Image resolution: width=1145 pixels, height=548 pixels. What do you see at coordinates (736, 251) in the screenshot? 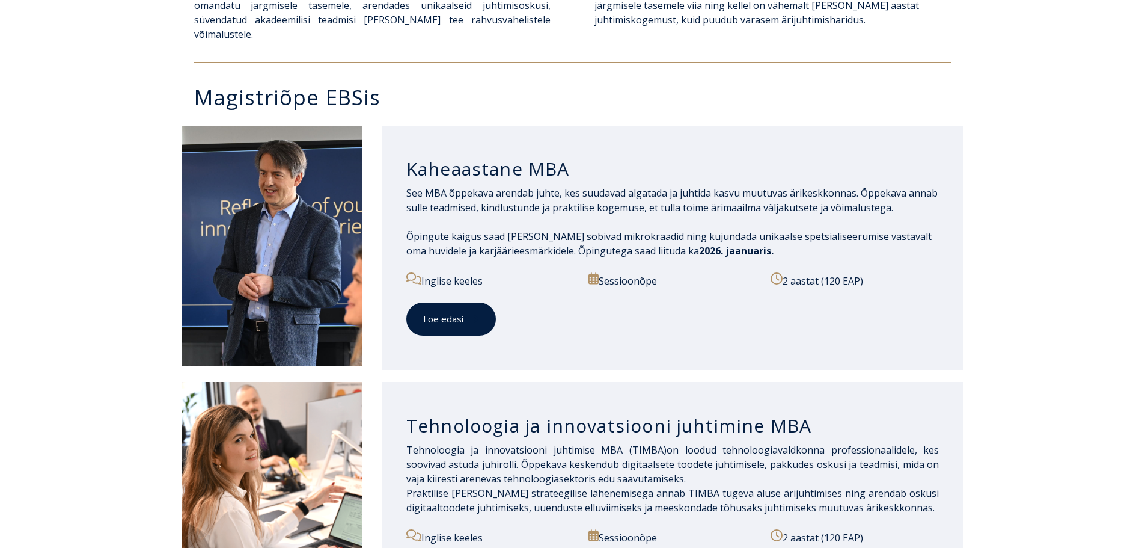
I see `span: 2026. jaanuaris.` at bounding box center [736, 251].